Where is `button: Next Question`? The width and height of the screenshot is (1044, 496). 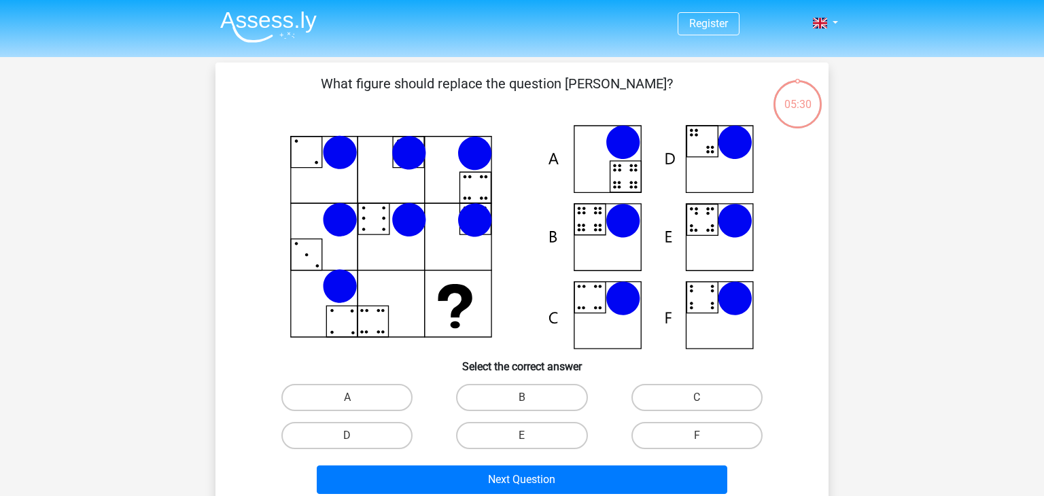 button: Next Question is located at coordinates (522, 480).